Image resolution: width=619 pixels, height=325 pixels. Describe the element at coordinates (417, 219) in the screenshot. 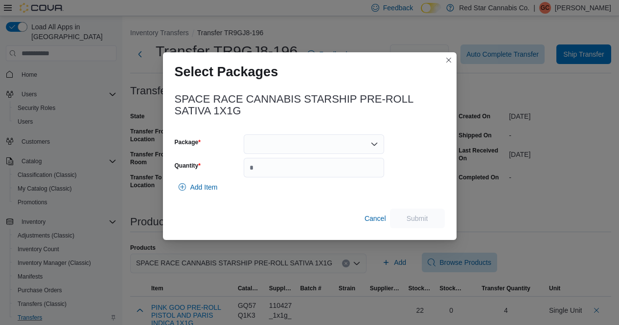

I see `button: Submit` at that location.